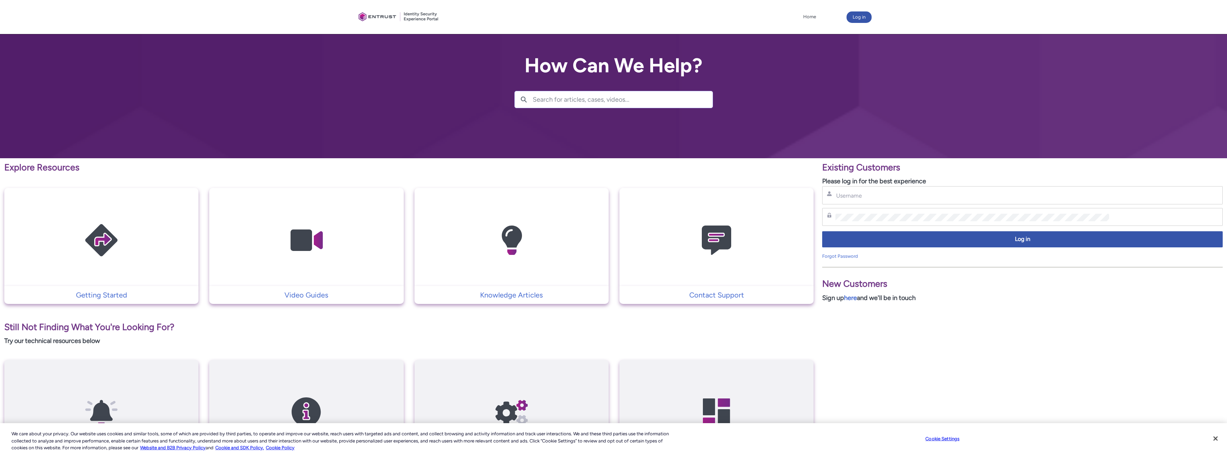  Describe the element at coordinates (716, 412) in the screenshot. I see `img: Developer Hub` at that location.